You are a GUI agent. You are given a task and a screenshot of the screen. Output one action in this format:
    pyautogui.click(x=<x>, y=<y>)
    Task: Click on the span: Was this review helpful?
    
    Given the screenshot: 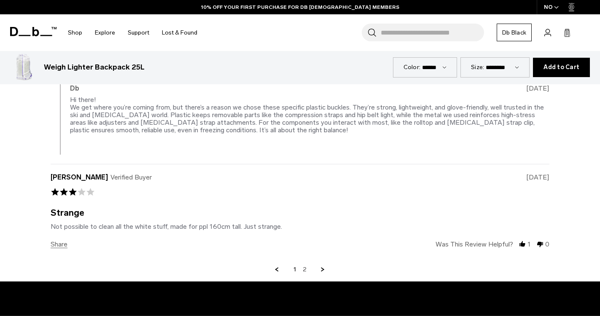 What is the action you would take?
    pyautogui.click(x=475, y=244)
    